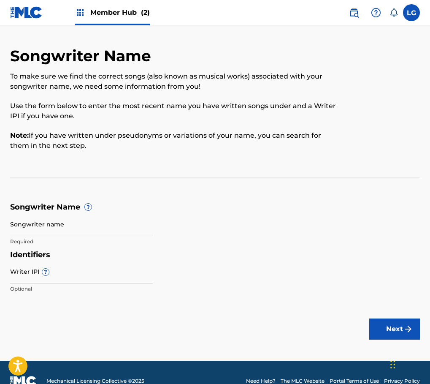 This screenshot has width=430, height=384. I want to click on div: Help, so click(376, 13).